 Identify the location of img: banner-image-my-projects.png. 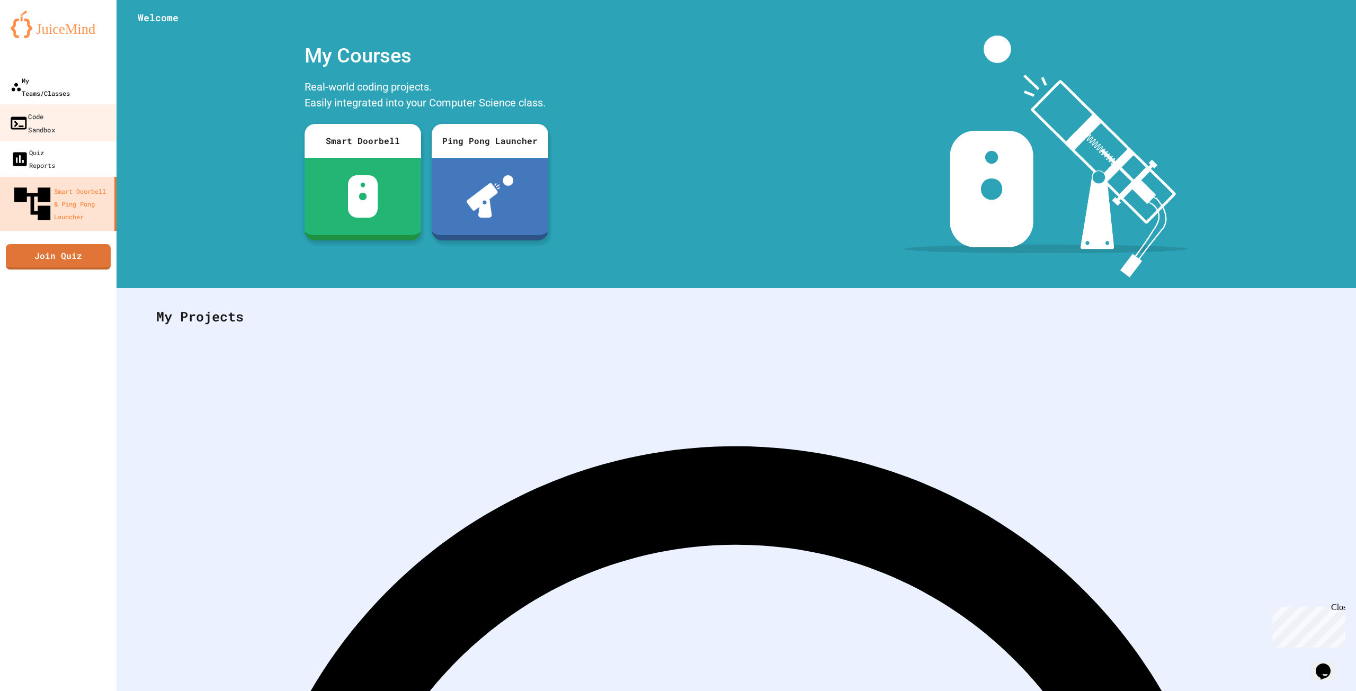
(1046, 156).